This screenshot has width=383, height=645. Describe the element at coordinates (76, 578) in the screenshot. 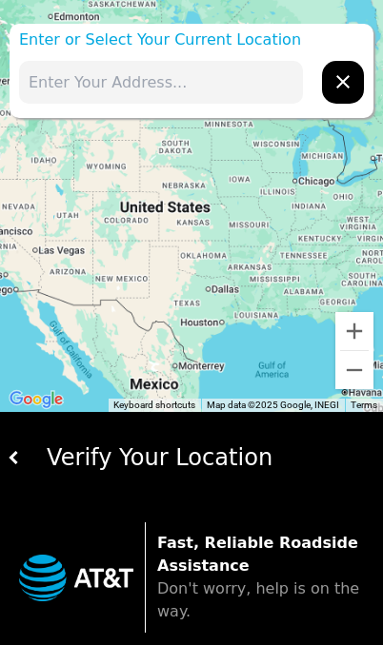

I see `img: trx now logo` at that location.